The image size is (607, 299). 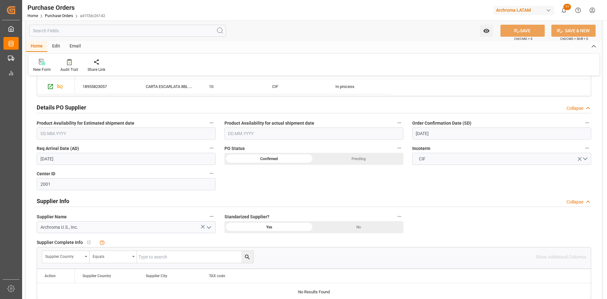 What do you see at coordinates (574, 39) in the screenshot?
I see `span: Ctrl/CMD + Shift + S` at bounding box center [574, 39].